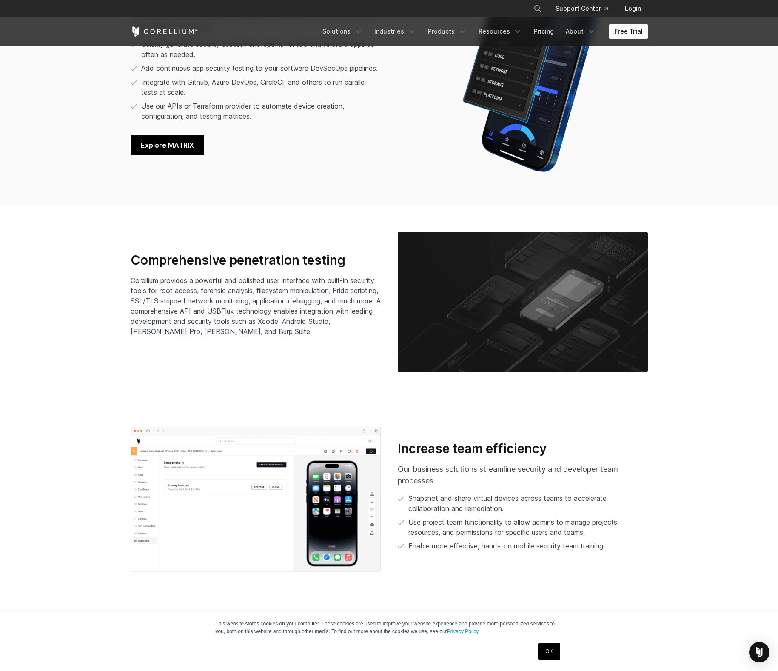 The height and width of the screenshot is (671, 778). What do you see at coordinates (256, 499) in the screenshot?
I see `img: Powerful built-in tools with iOS pentest` at bounding box center [256, 499].